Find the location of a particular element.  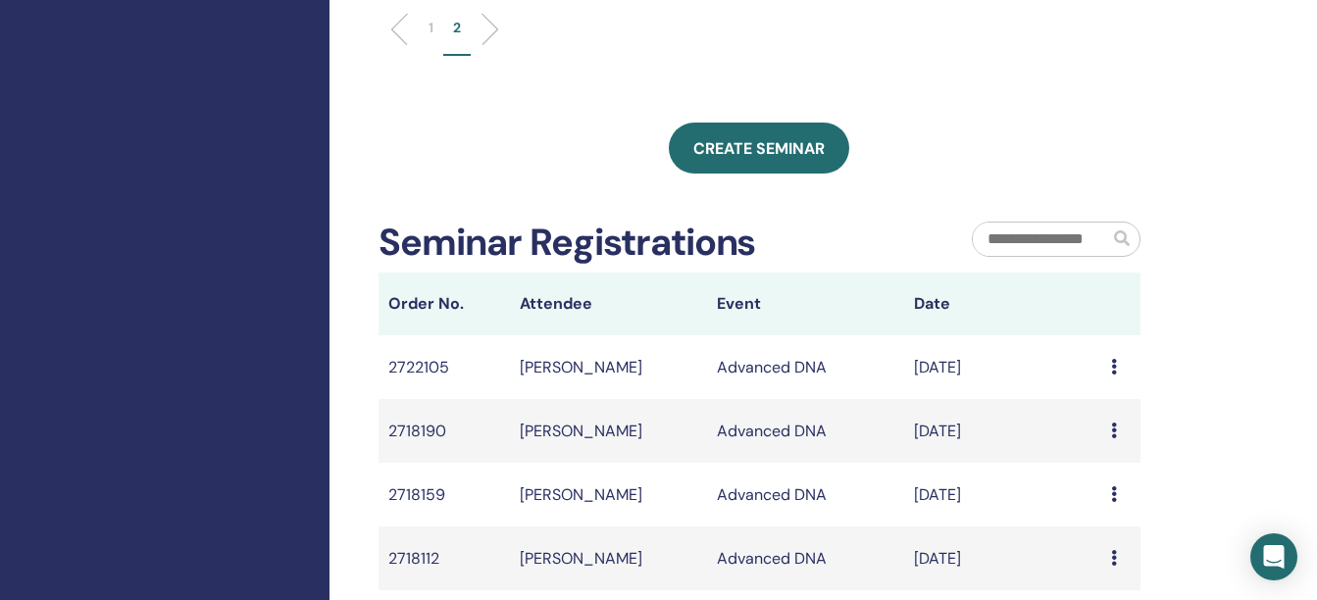

th: Event is located at coordinates (805, 304).